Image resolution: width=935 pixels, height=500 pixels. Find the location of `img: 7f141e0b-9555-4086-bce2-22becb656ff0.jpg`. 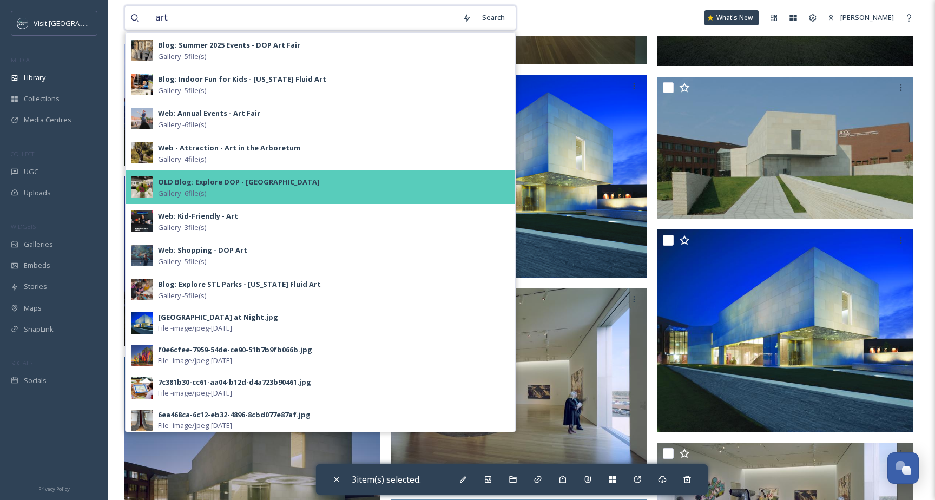

img: 7f141e0b-9555-4086-bce2-22becb656ff0.jpg is located at coordinates (142, 221).